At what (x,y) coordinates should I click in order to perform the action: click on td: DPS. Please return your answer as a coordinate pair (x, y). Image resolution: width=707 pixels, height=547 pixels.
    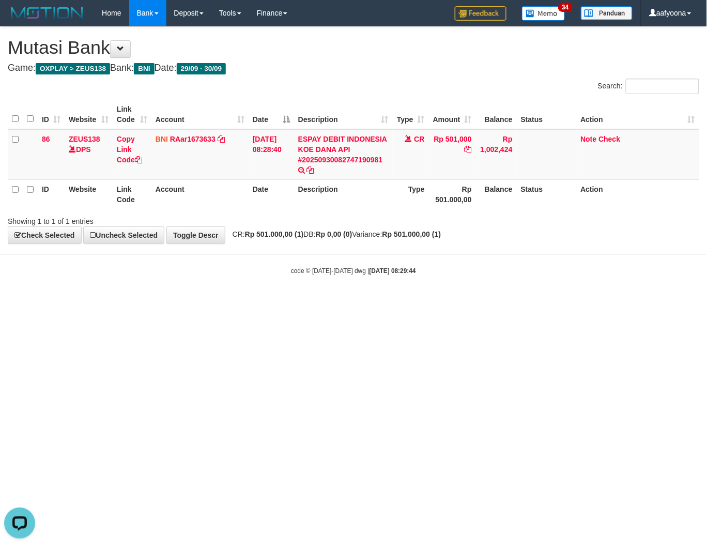
    Looking at the image, I should click on (88, 155).